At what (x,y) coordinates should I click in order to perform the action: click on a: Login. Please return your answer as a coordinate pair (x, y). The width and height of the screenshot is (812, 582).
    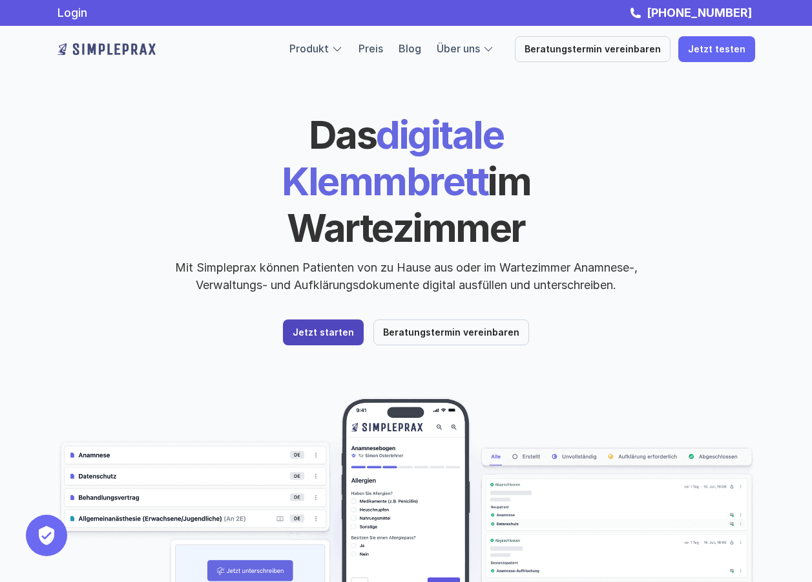
    Looking at the image, I should click on (72, 12).